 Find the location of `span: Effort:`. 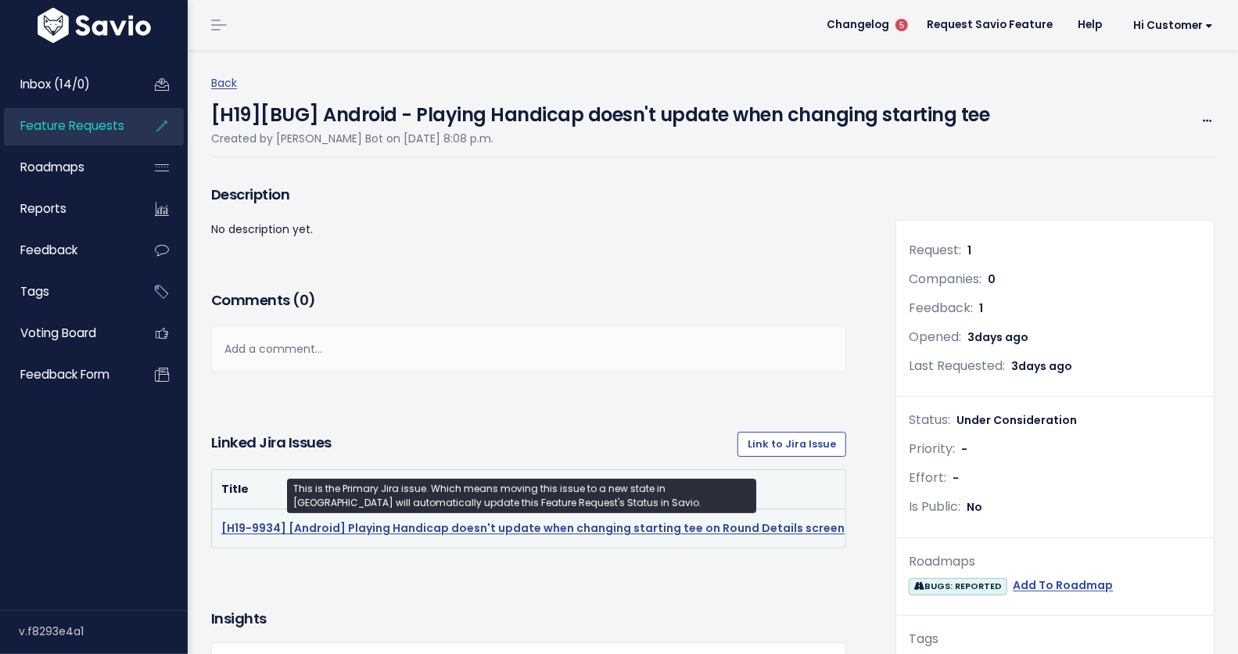

span: Effort: is located at coordinates (928, 477).